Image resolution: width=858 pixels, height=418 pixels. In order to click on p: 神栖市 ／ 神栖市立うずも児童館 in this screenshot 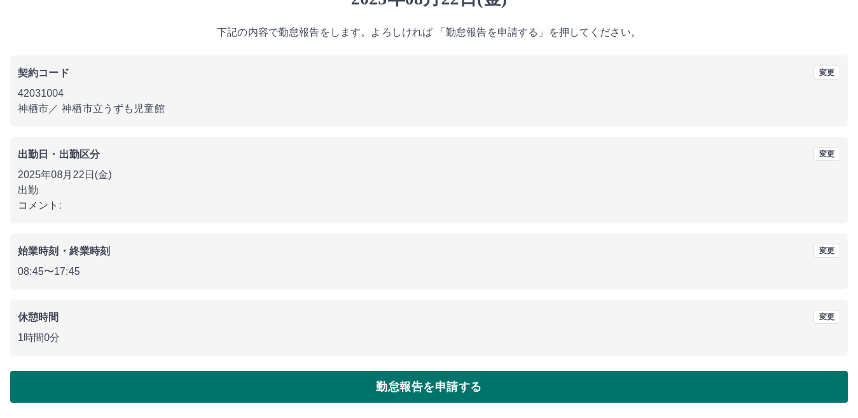, I will do `click(429, 109)`.